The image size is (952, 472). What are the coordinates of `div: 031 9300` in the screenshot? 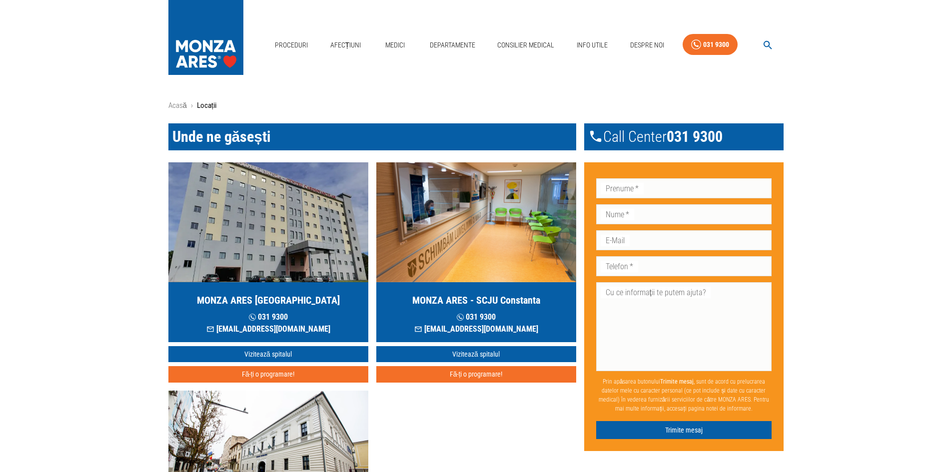 It's located at (716, 44).